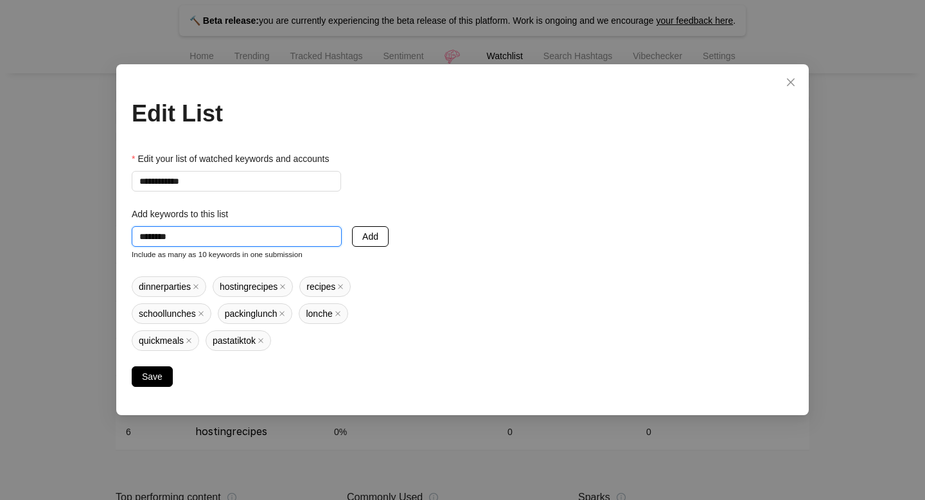 This screenshot has height=500, width=925. What do you see at coordinates (235, 159) in the screenshot?
I see `label: Edit your list of watched keywords and accounts` at bounding box center [235, 159].